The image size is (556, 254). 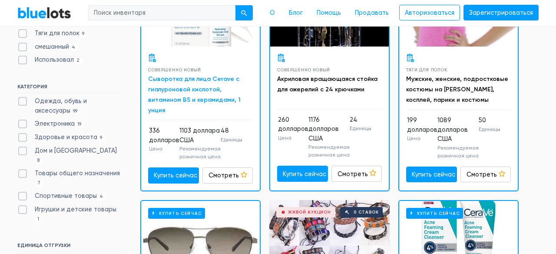 What do you see at coordinates (422, 125) in the screenshot?
I see `font: 199 долларов` at bounding box center [422, 125].